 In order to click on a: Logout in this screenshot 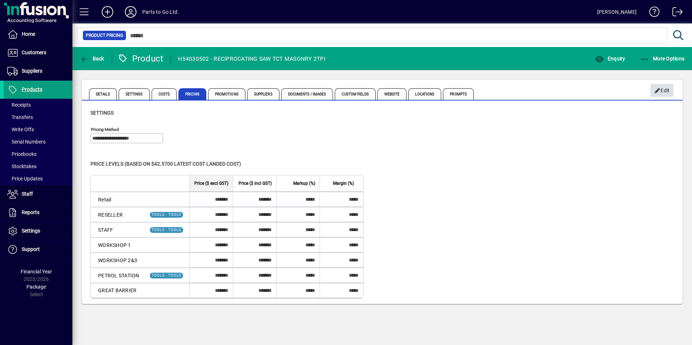, I will do `click(675, 13)`.